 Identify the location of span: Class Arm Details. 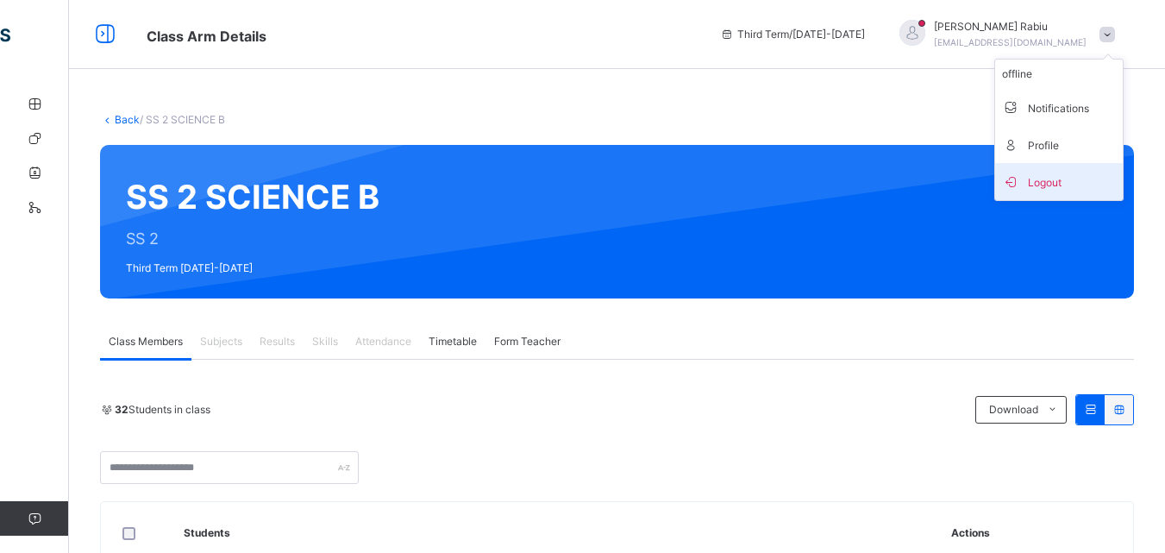
(206, 36).